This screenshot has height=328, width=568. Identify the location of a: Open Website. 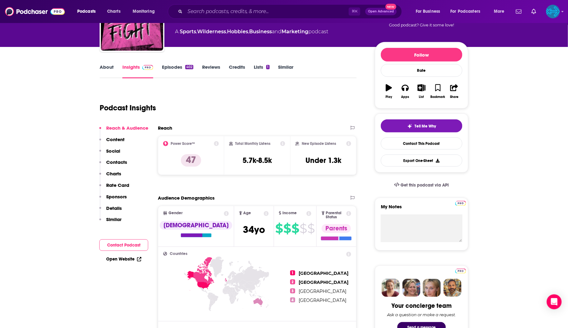
(124, 259).